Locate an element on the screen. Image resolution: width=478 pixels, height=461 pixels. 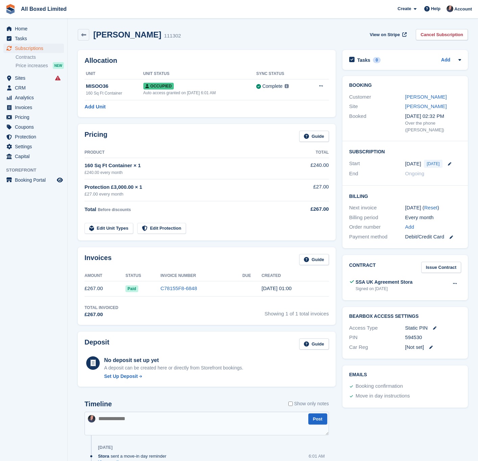
td: £240.00 is located at coordinates (310, 168).